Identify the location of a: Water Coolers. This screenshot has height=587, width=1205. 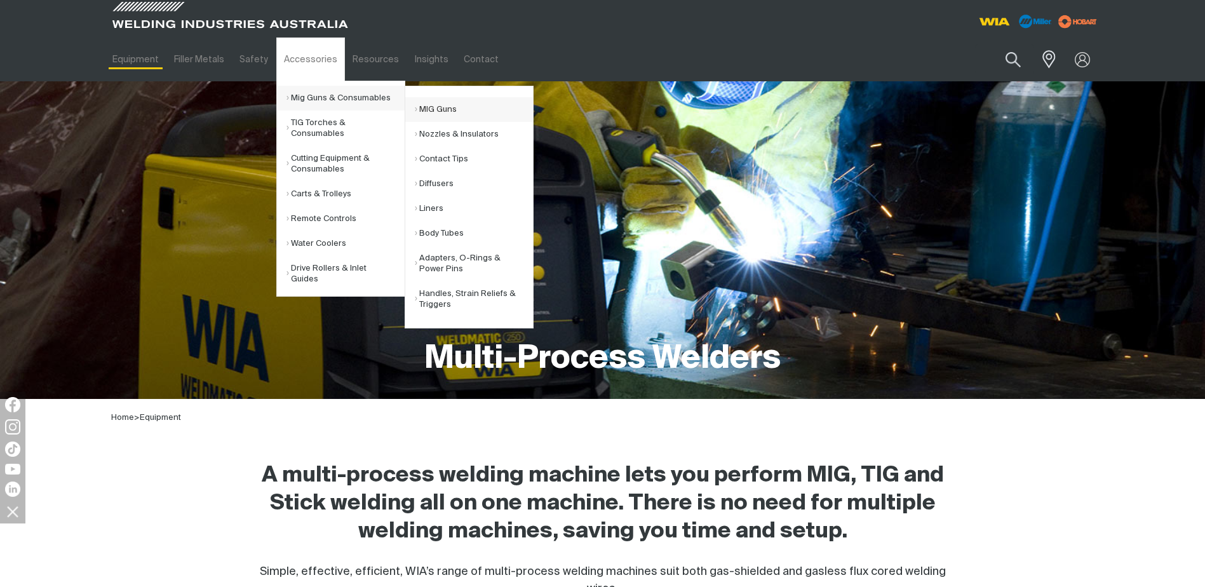
(346, 243).